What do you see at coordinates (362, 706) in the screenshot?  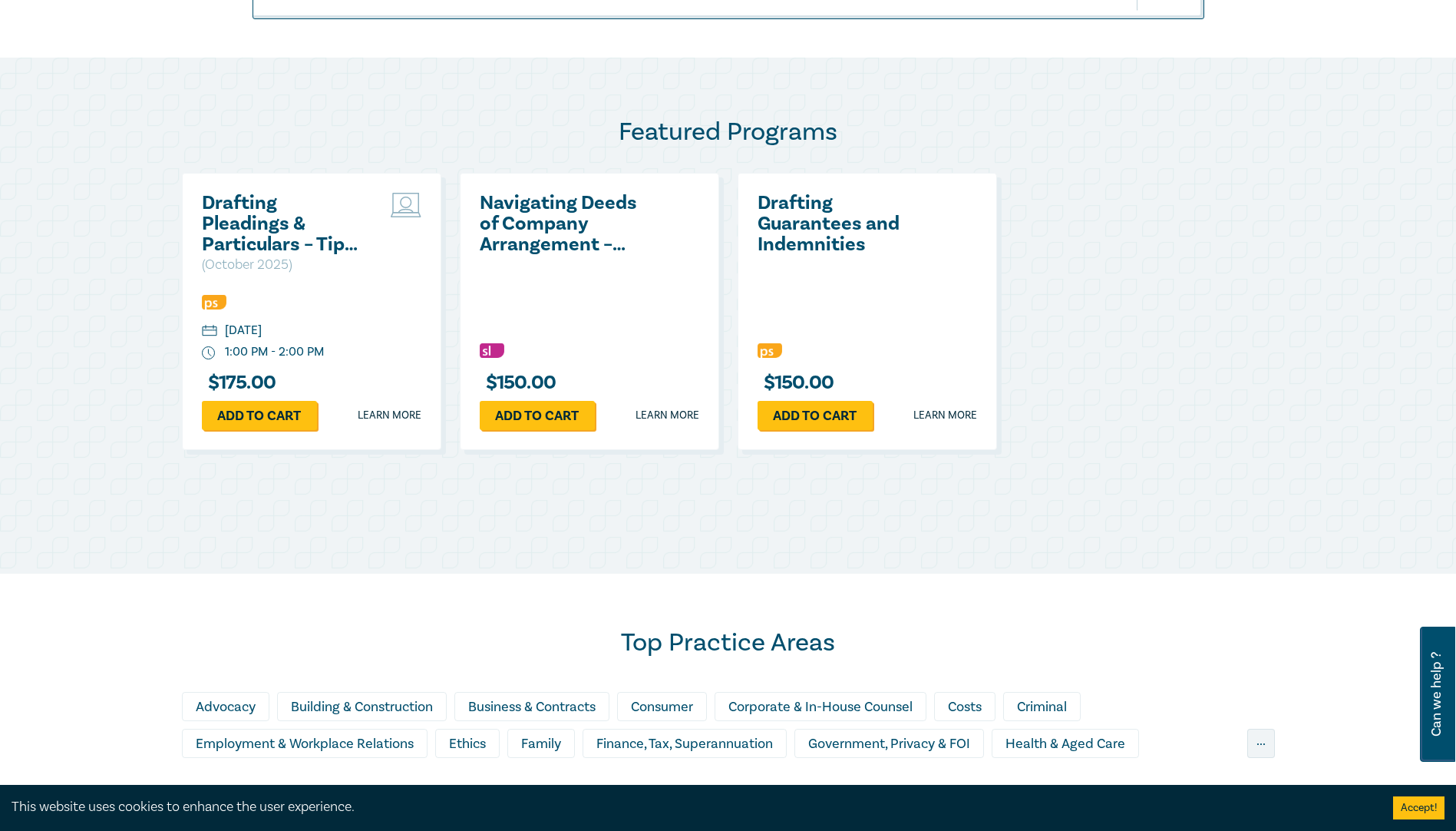 I see `div: Building & Construction` at bounding box center [362, 706].